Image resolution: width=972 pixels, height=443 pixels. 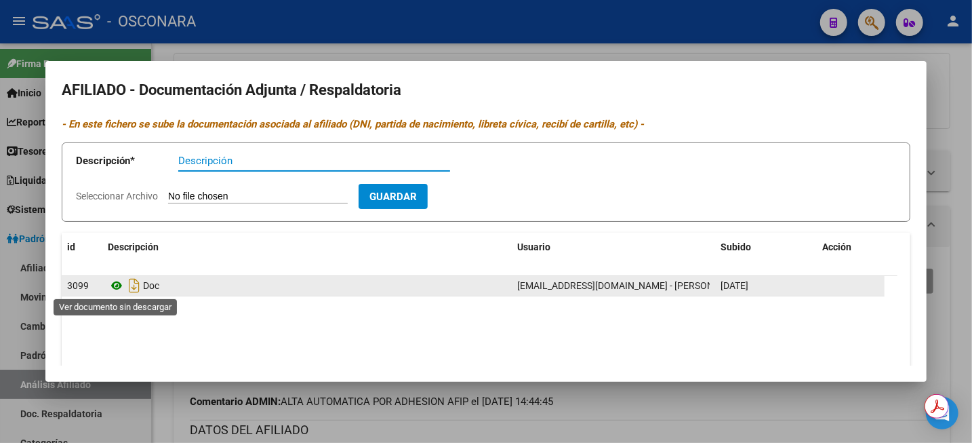 I want to click on datatable-header-cell: id, so click(x=82, y=247).